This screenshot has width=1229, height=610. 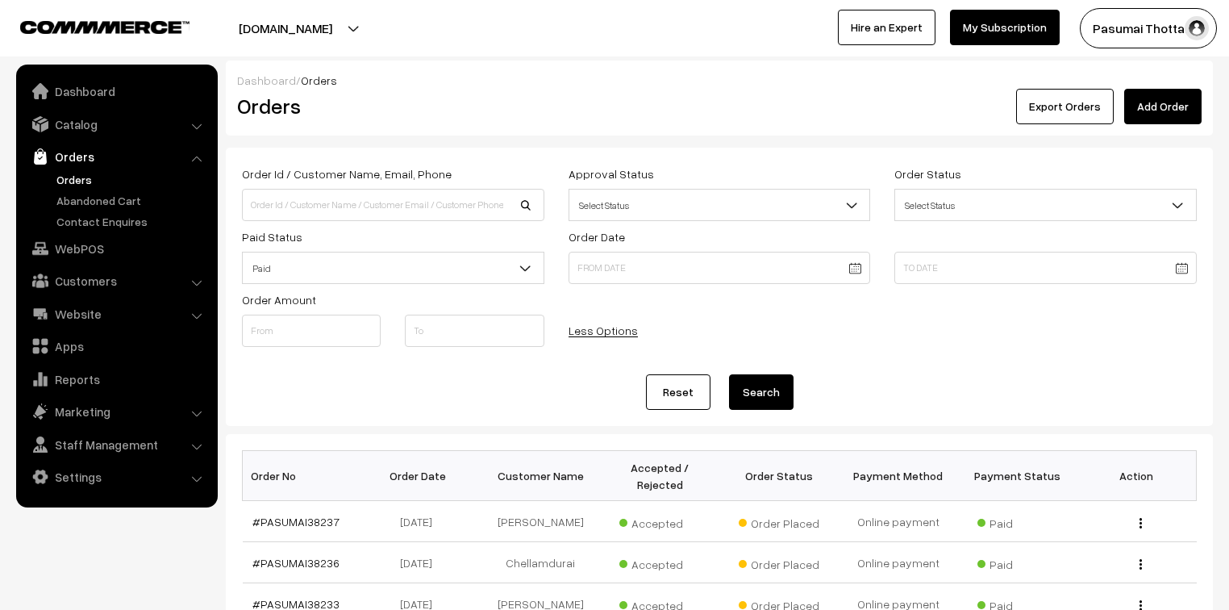 I want to click on label: Paid Status, so click(x=272, y=236).